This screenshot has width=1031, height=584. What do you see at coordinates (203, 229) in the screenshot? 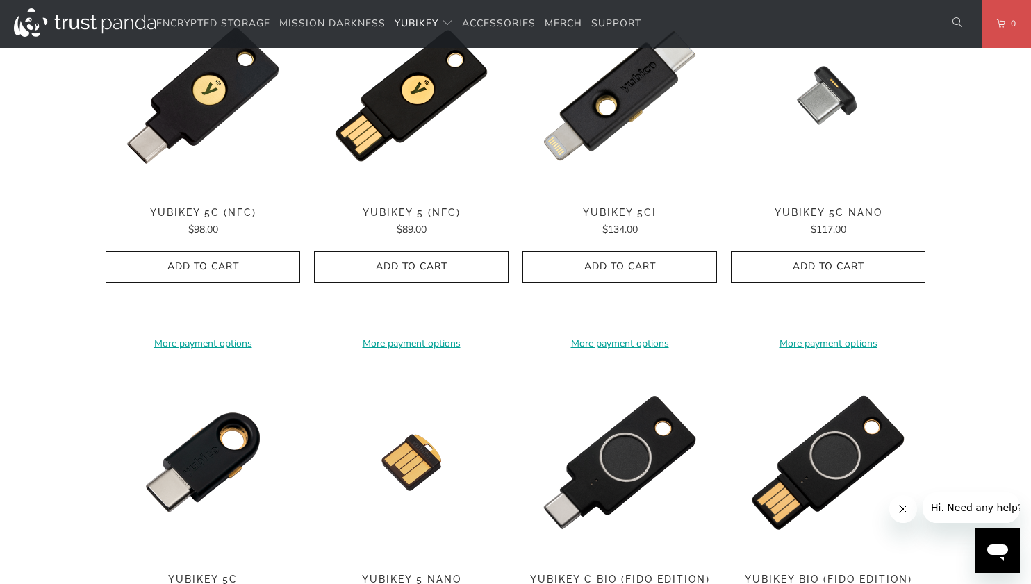
I see `span: $98.00` at bounding box center [203, 229].